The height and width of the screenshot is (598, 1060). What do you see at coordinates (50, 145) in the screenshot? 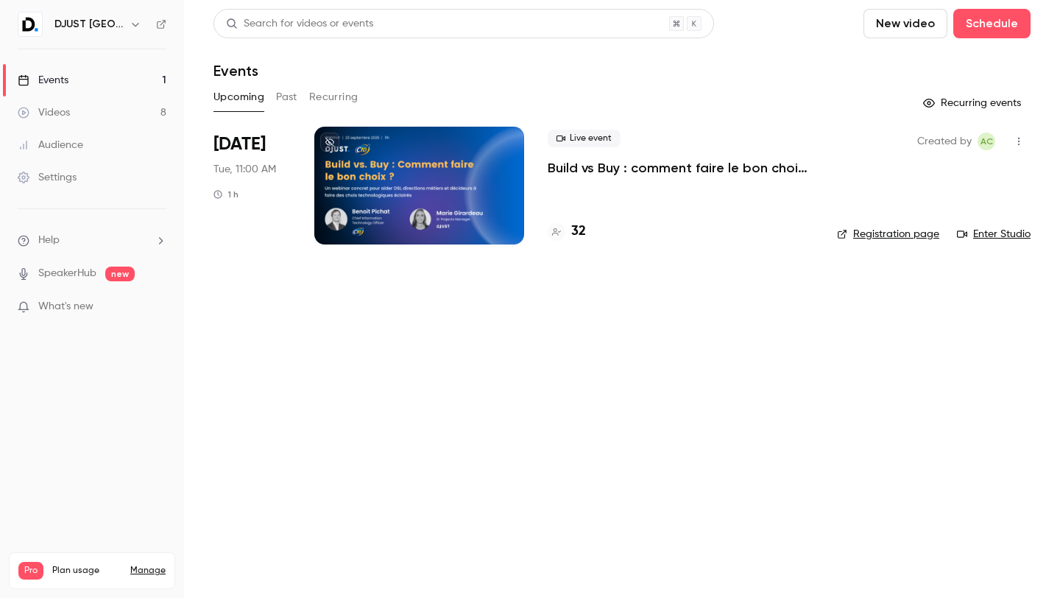
I see `div: Audience` at bounding box center [50, 145].